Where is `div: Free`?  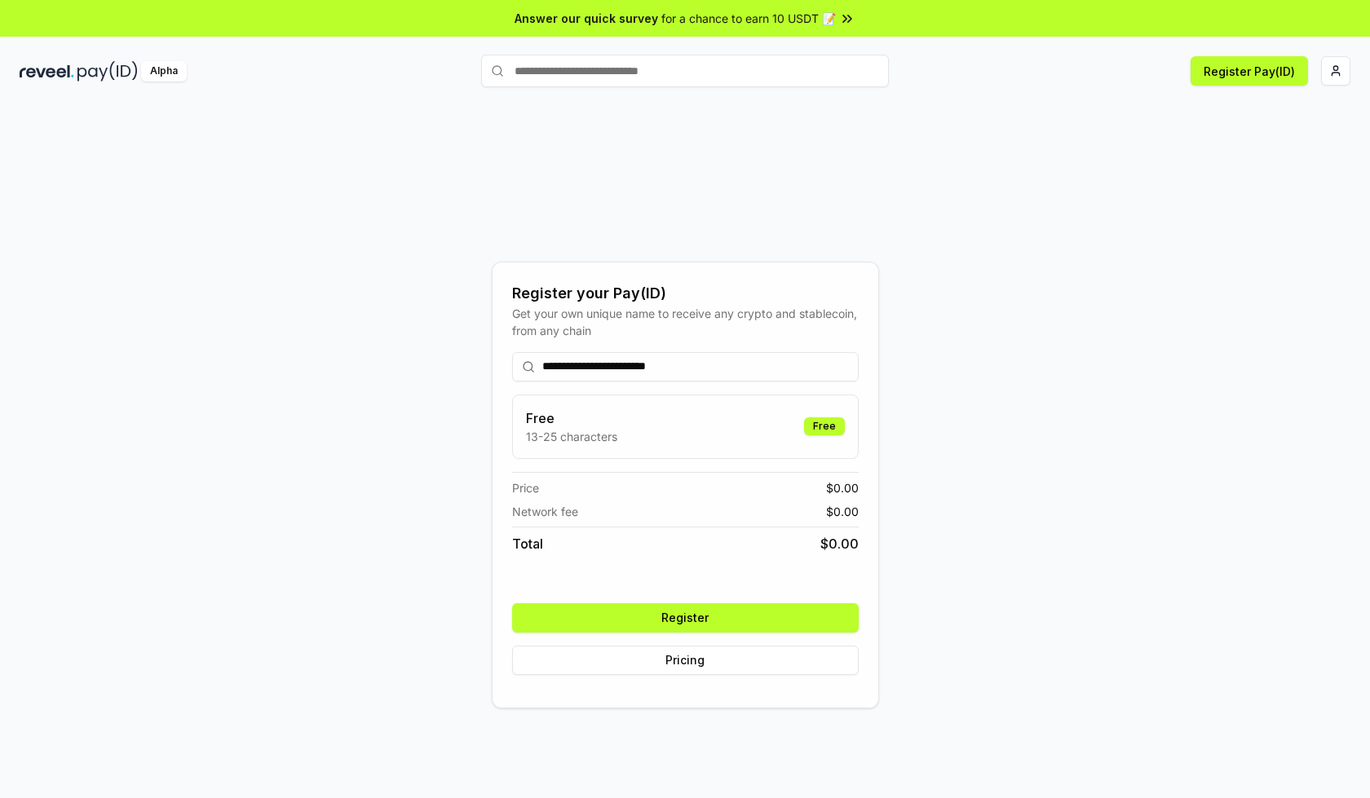
div: Free is located at coordinates (824, 426).